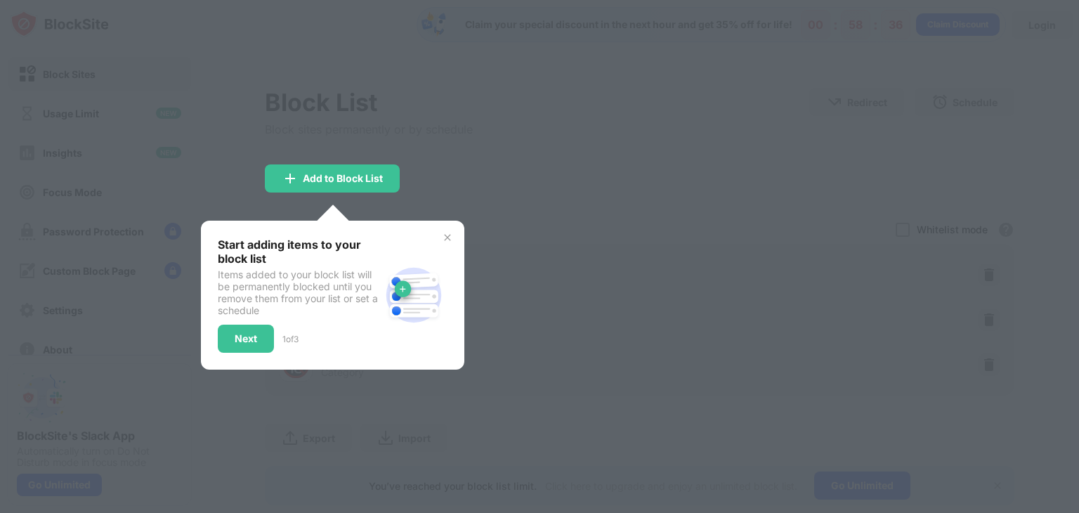 This screenshot has height=513, width=1079. What do you see at coordinates (414, 295) in the screenshot?
I see `img: block-site.svg` at bounding box center [414, 295].